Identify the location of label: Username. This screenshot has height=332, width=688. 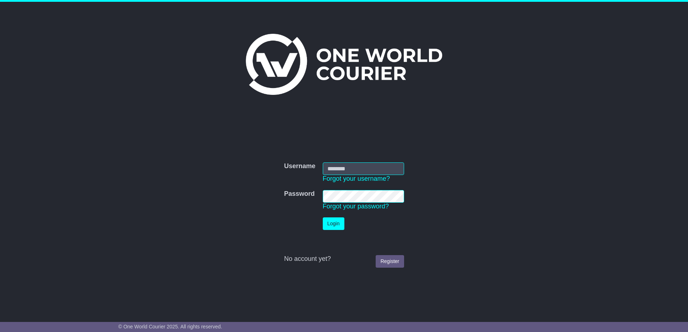
(299, 167).